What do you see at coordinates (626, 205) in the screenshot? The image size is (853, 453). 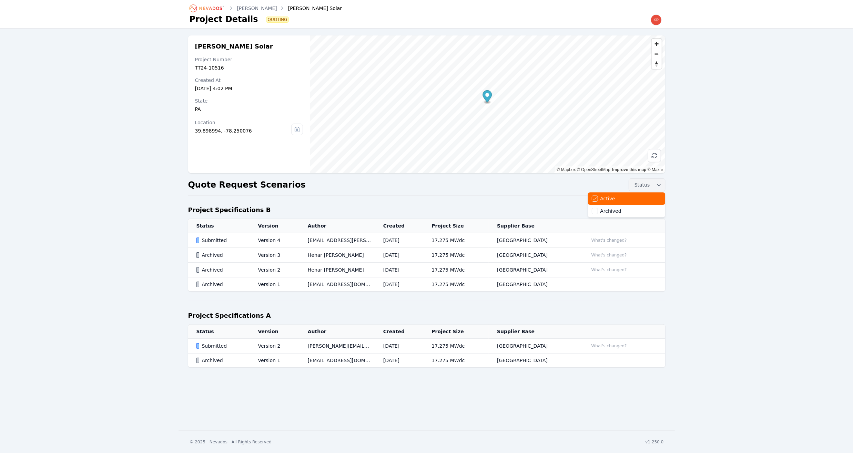 I see `div: Status` at bounding box center [626, 205].